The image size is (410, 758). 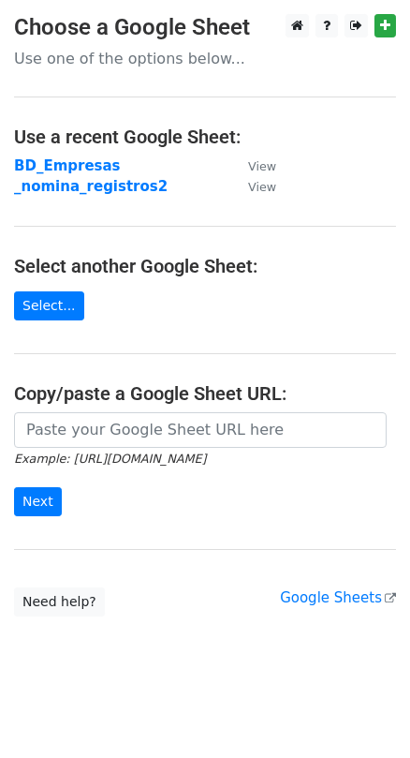 What do you see at coordinates (49, 305) in the screenshot?
I see `a: Select...` at bounding box center [49, 305].